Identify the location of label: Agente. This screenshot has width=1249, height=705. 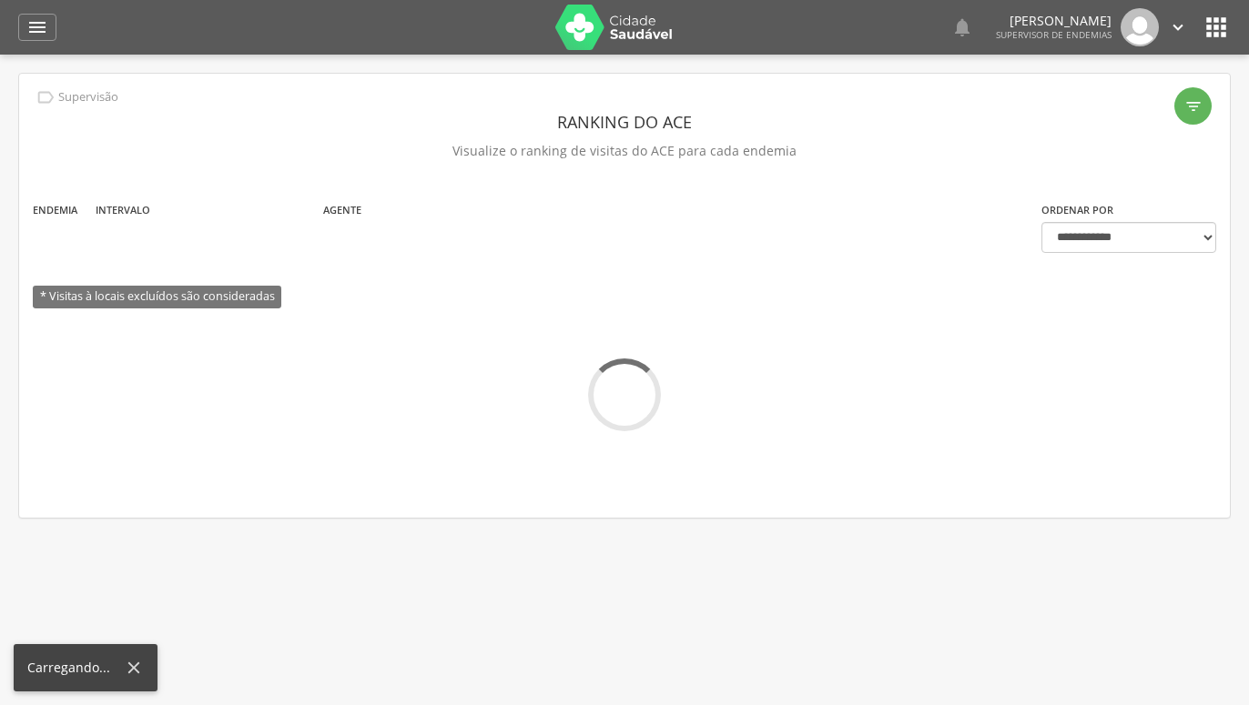
(342, 210).